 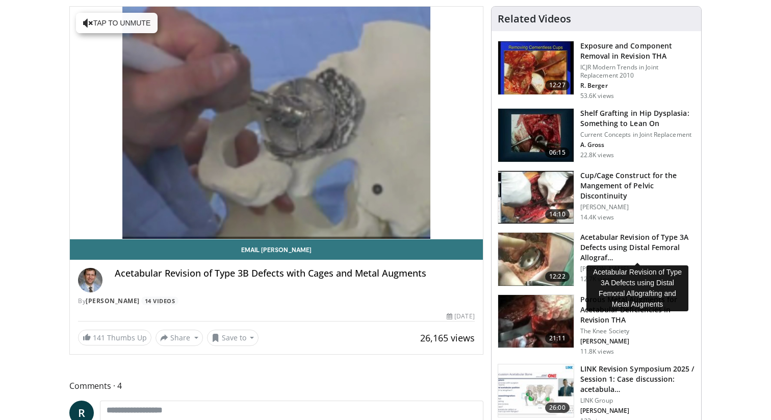 What do you see at coordinates (160, 300) in the screenshot?
I see `a: 14 Videos` at bounding box center [160, 300].